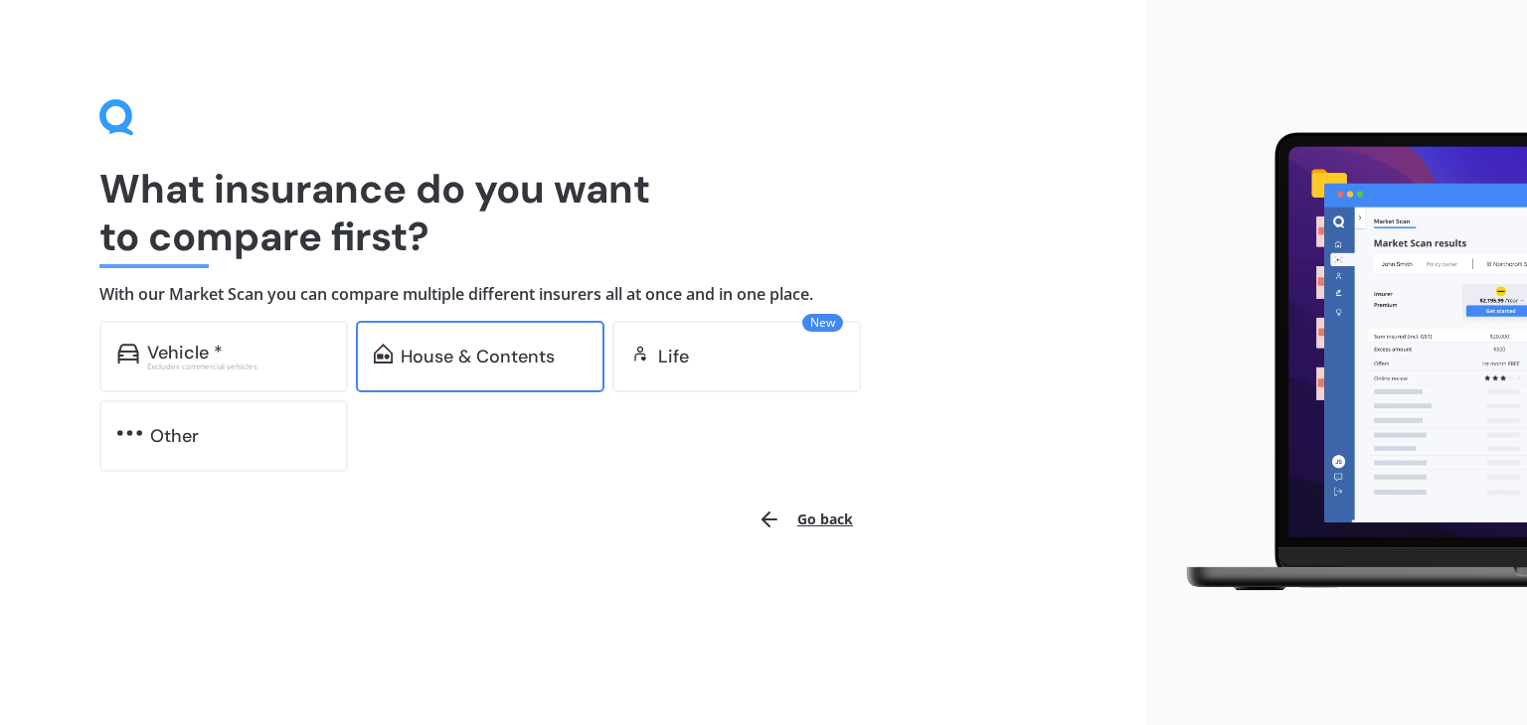 The width and height of the screenshot is (1527, 725). Describe the element at coordinates (640, 354) in the screenshot. I see `img: life.f720d6a2d7cdcd3ad642.svg` at that location.